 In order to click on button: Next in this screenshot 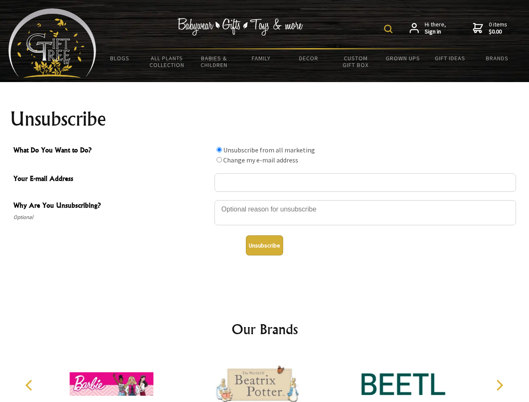, I will do `click(499, 385)`.